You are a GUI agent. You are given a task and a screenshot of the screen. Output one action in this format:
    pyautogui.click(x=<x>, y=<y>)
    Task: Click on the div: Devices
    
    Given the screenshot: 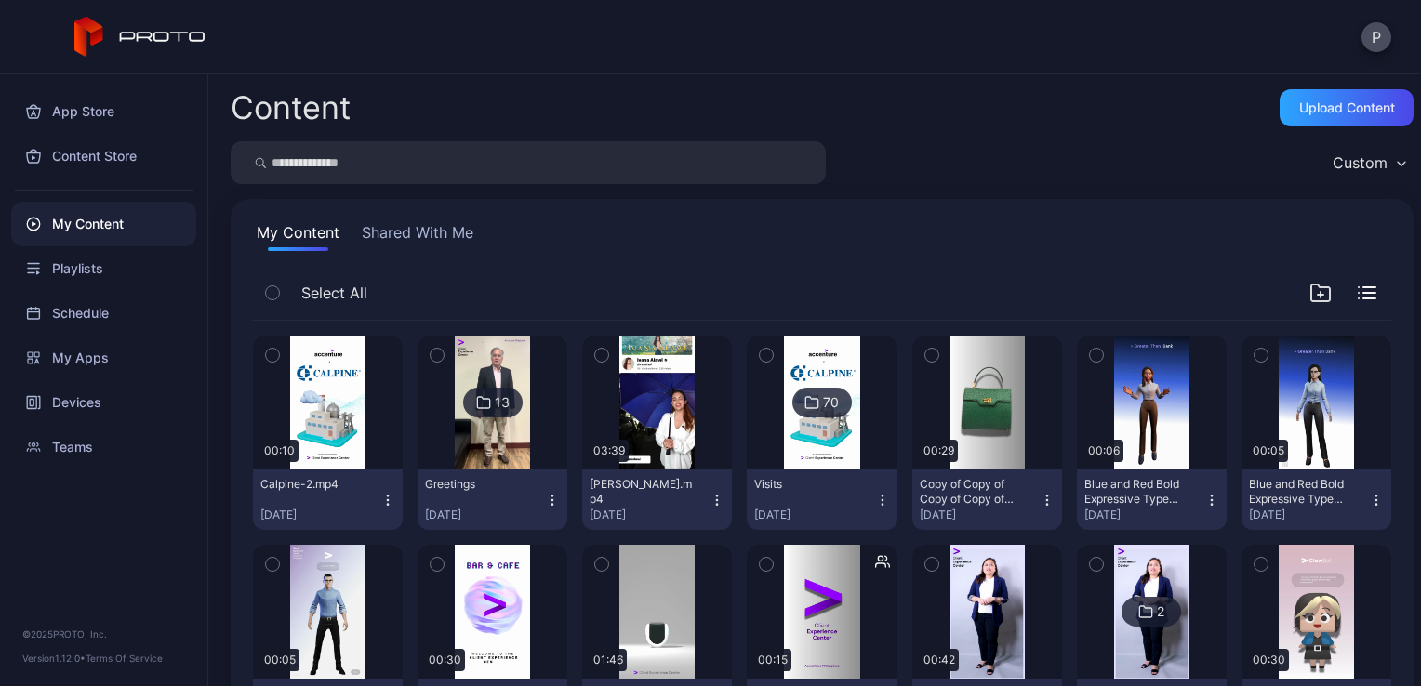 What is the action you would take?
    pyautogui.click(x=103, y=403)
    